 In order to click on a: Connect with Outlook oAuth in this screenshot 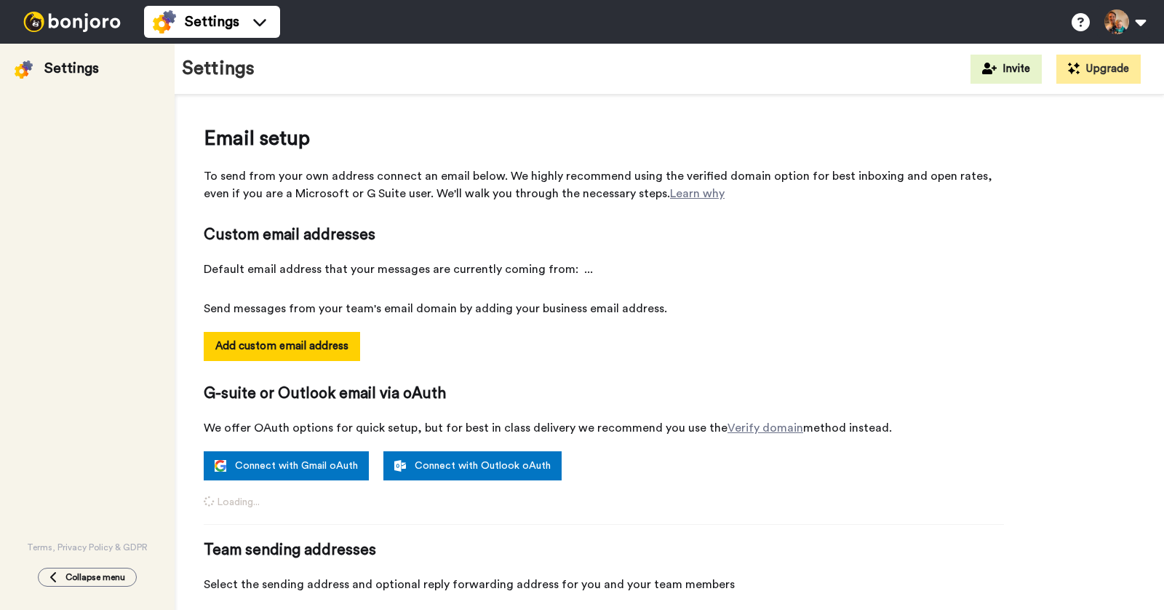, I will do `click(472, 466)`.